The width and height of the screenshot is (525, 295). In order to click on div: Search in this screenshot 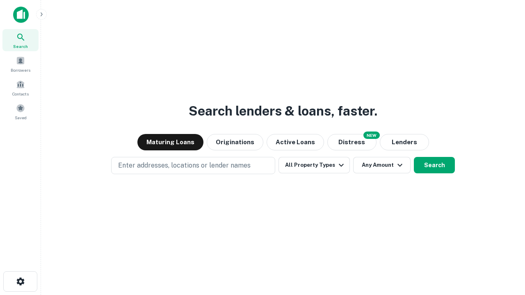, I will do `click(20, 40)`.